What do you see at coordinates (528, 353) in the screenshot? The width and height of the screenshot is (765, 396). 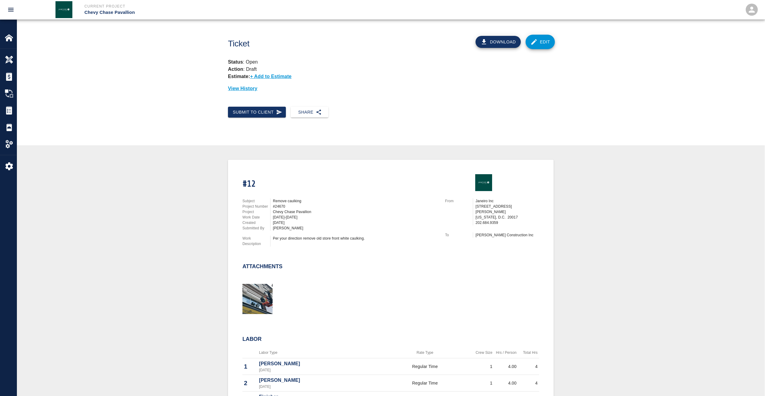 I see `th: Total Hrs` at bounding box center [528, 353].